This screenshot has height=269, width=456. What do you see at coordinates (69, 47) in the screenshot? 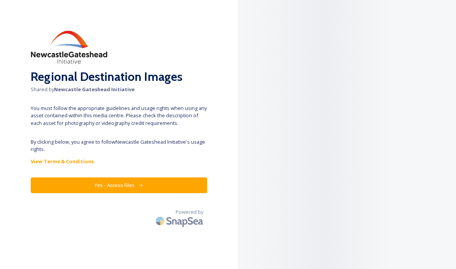
I see `img: download%20(2).png` at bounding box center [69, 47].